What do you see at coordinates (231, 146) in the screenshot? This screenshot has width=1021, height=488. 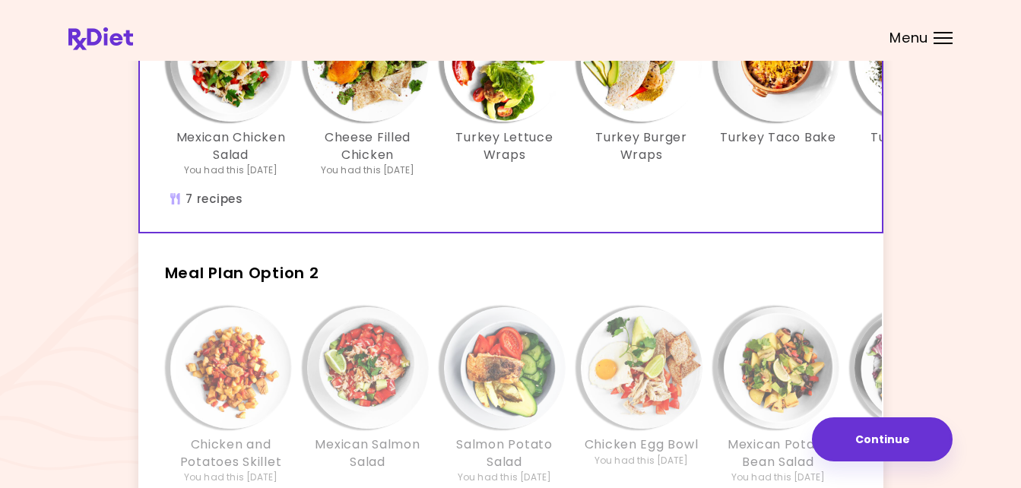 I see `h3: Mexican Chicken Salad` at bounding box center [231, 146].